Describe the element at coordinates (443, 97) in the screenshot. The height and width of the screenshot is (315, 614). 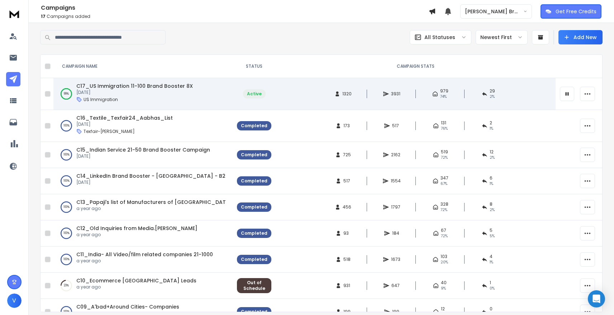
I see `span: 74 %` at that location.